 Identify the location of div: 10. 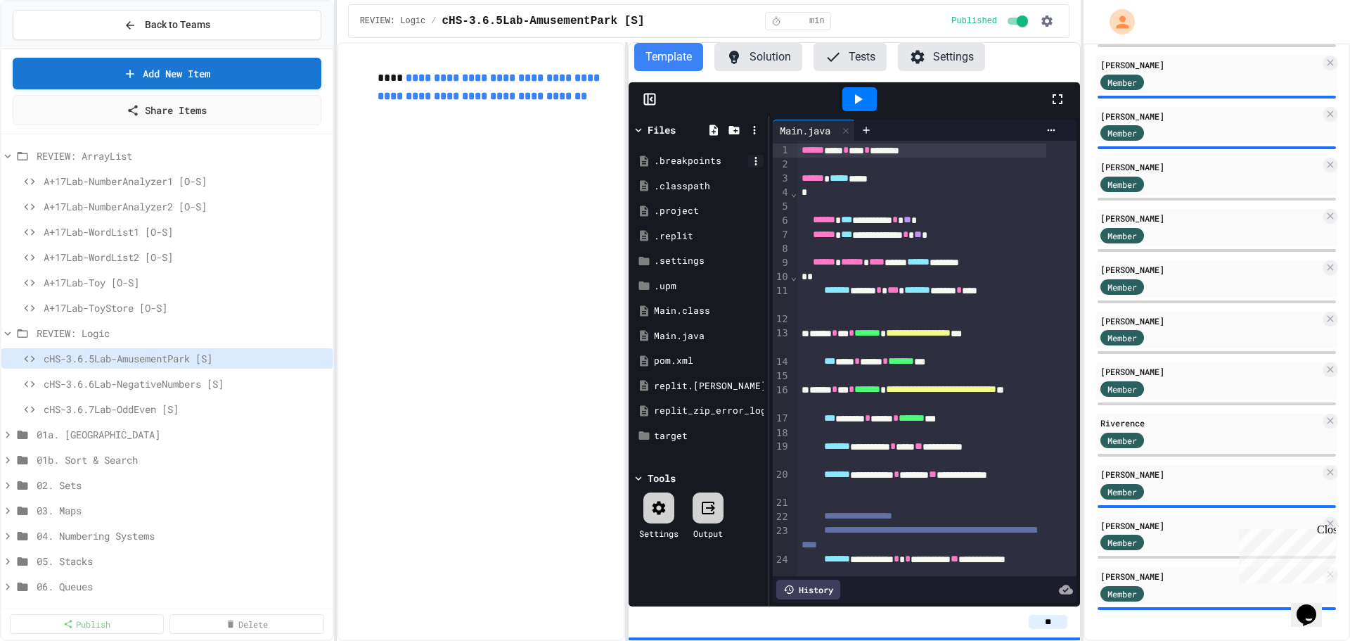
(781, 277).